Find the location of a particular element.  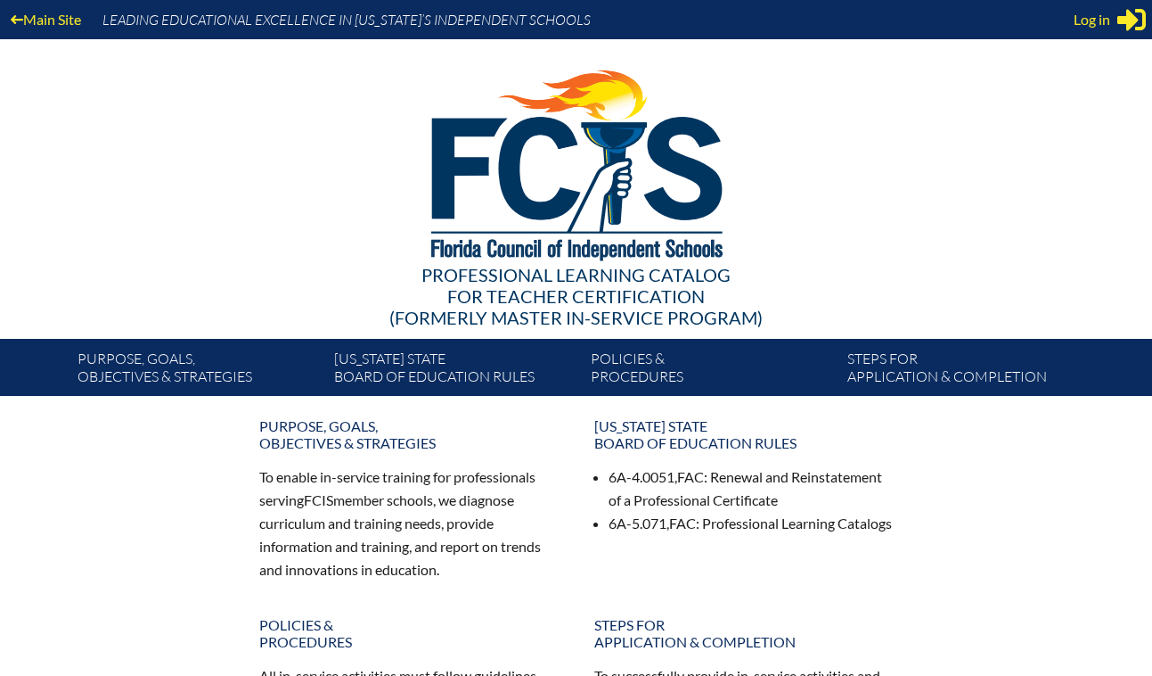

div: Professional Learning Catalog (formerly Master In-service Program) is located at coordinates (577, 296).